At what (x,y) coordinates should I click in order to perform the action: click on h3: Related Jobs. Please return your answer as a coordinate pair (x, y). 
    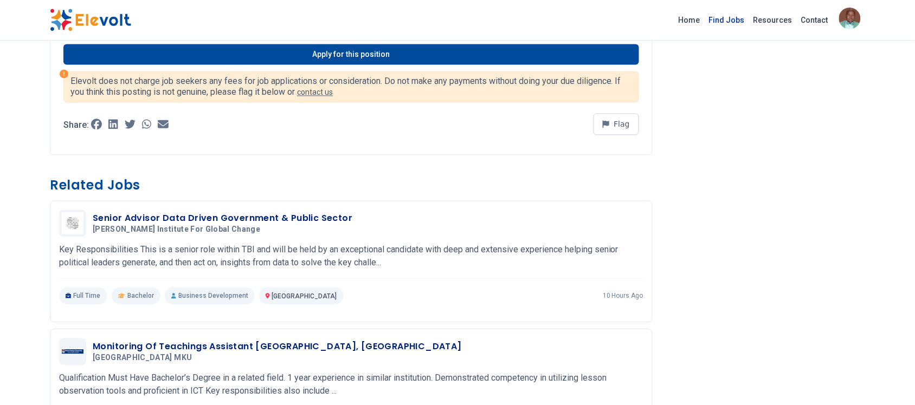
    Looking at the image, I should click on (351, 185).